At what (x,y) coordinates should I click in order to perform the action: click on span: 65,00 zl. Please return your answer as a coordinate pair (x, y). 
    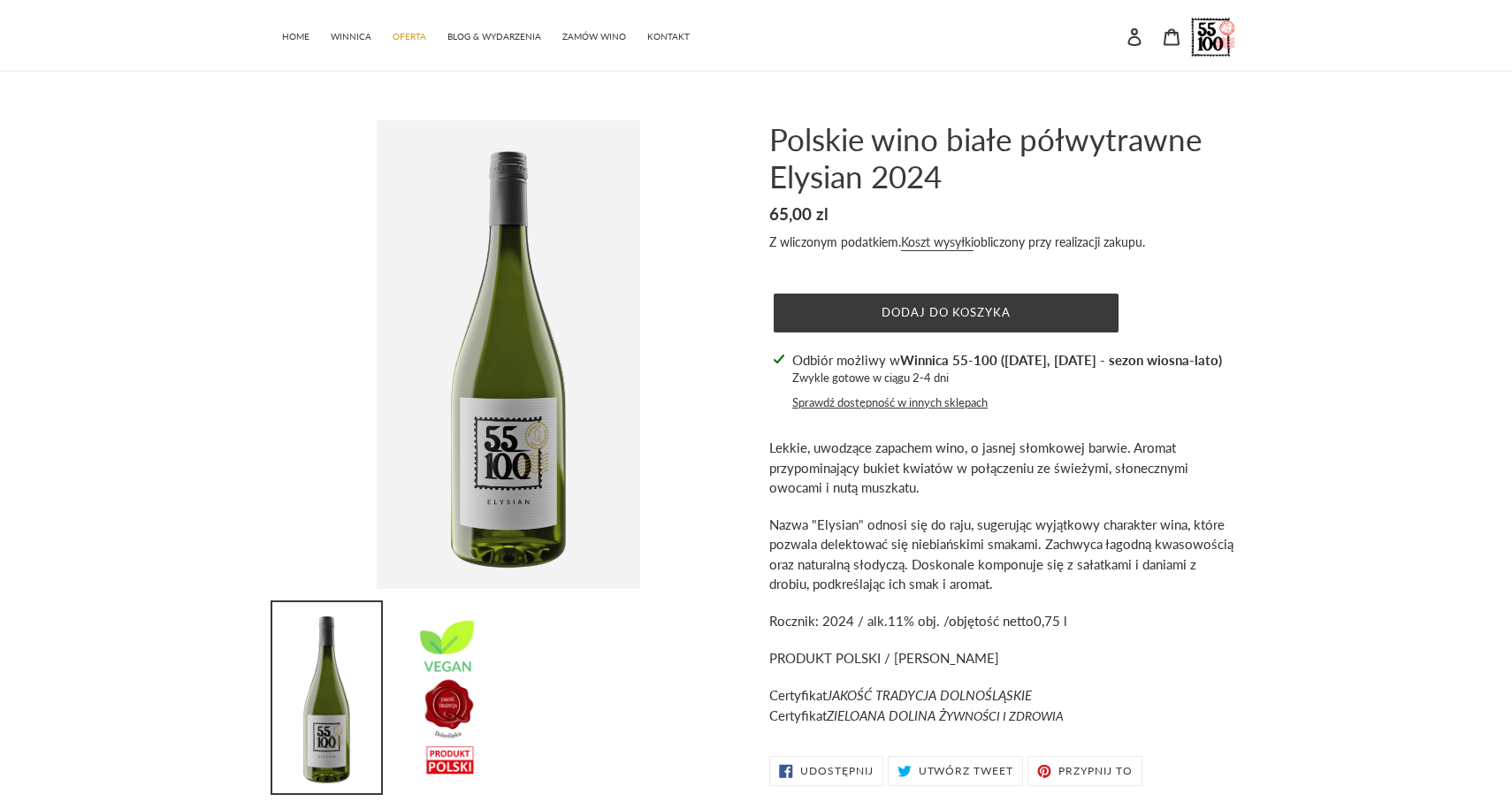
    Looking at the image, I should click on (799, 213).